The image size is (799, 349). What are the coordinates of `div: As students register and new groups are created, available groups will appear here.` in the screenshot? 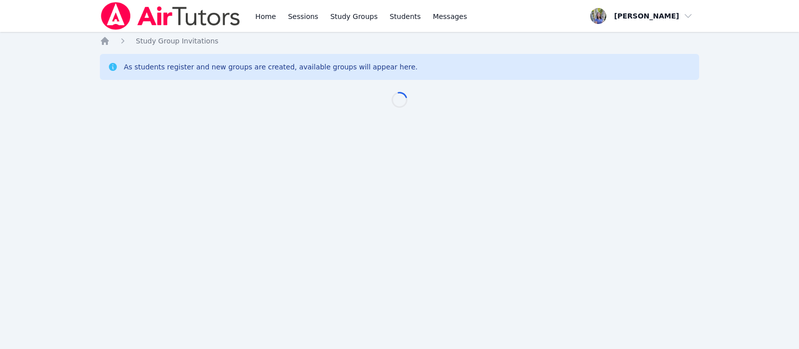 It's located at (271, 67).